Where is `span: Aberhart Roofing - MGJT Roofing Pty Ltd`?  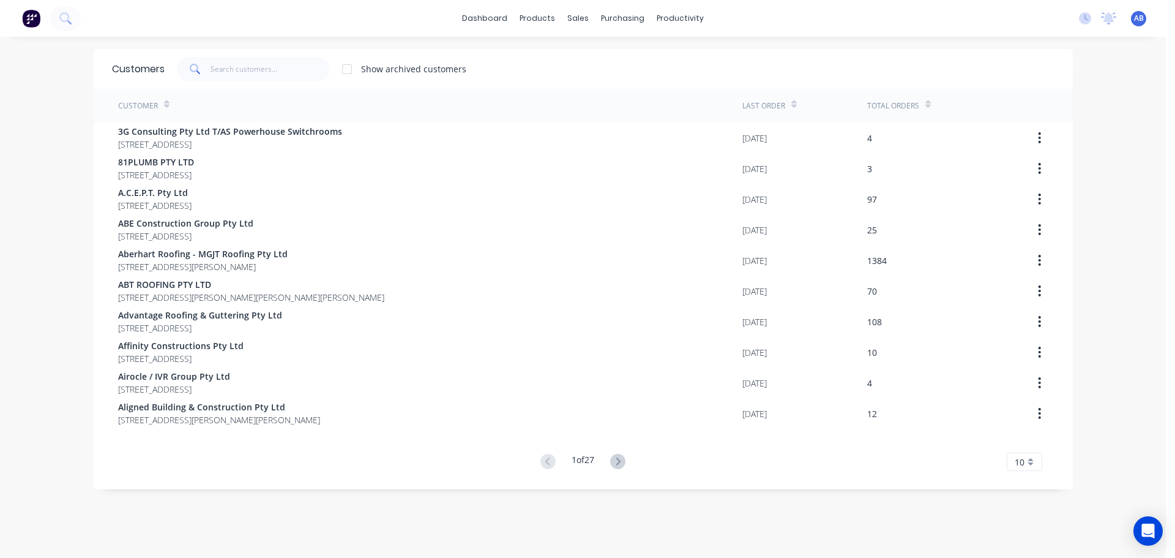 span: Aberhart Roofing - MGJT Roofing Pty Ltd is located at coordinates (203, 253).